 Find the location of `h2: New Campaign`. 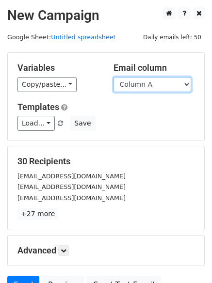

h2: New Campaign is located at coordinates (106, 15).